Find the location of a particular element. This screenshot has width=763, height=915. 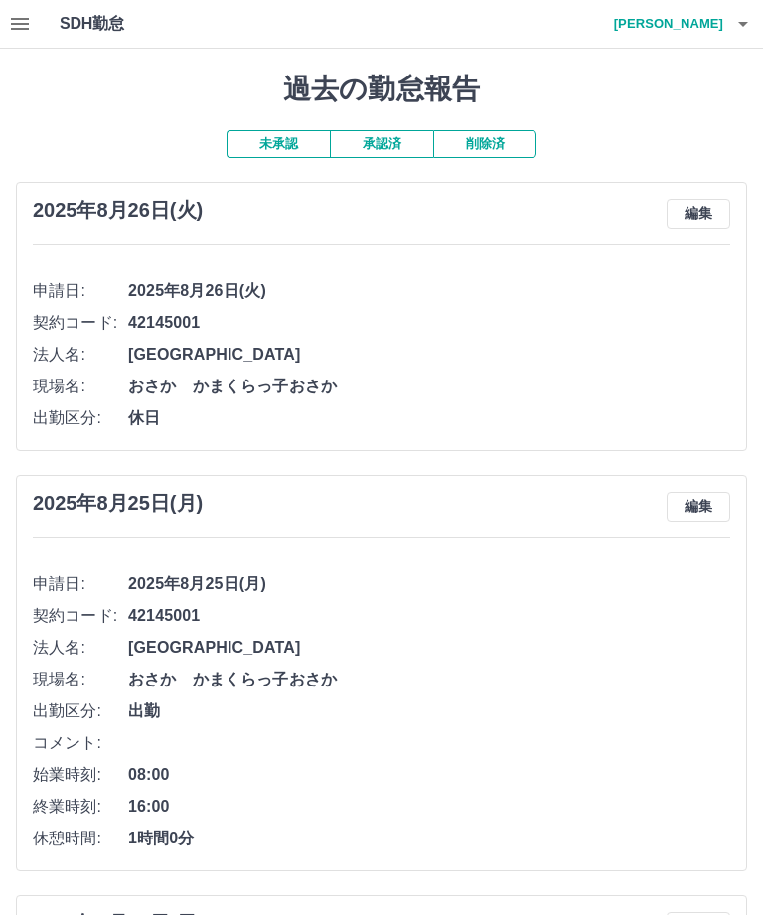

span: 休憩時間: is located at coordinates (80, 838).